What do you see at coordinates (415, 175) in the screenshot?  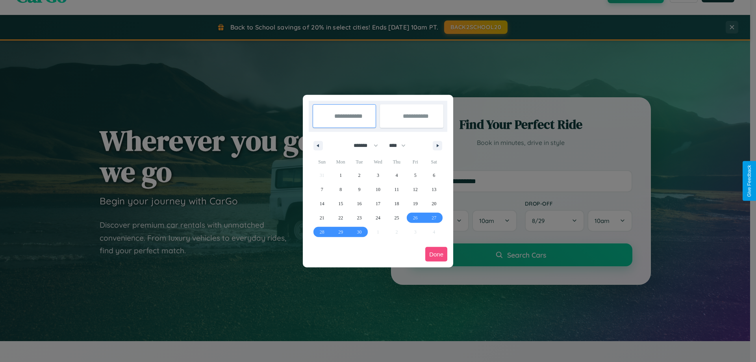 I see `button: 5` at bounding box center [415, 175].